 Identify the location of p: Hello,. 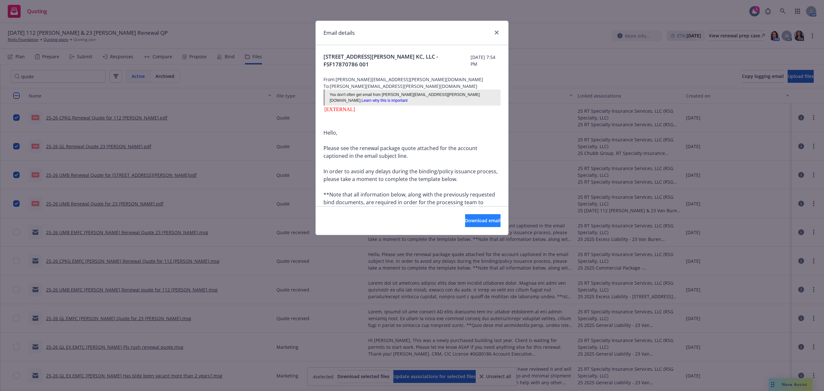
(412, 133).